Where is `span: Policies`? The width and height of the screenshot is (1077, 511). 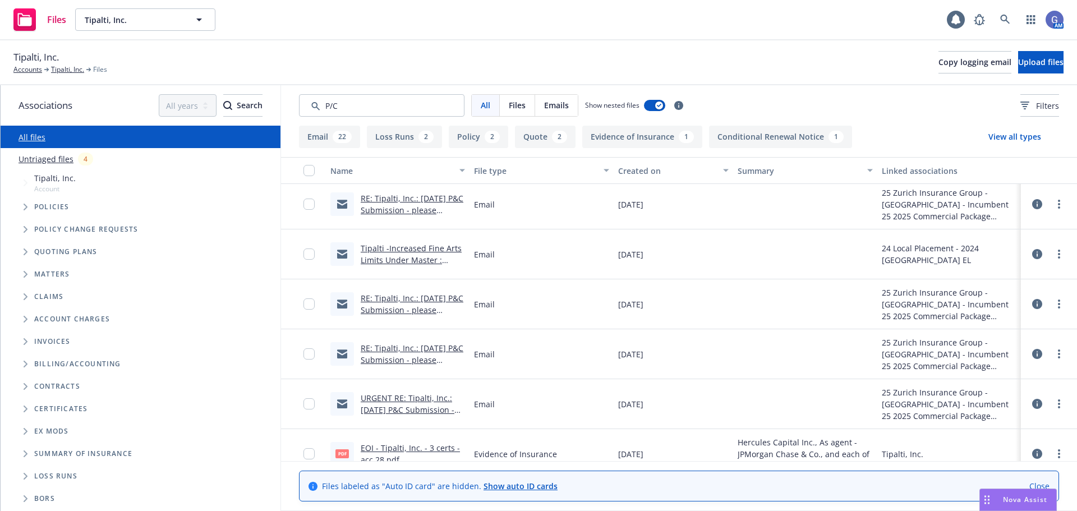 span: Policies is located at coordinates (52, 207).